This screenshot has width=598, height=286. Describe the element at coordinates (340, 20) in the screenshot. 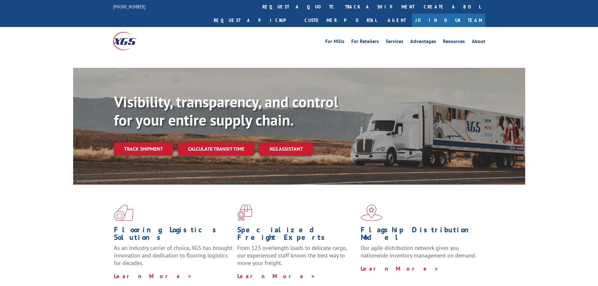

I see `a: Customer Portal` at that location.